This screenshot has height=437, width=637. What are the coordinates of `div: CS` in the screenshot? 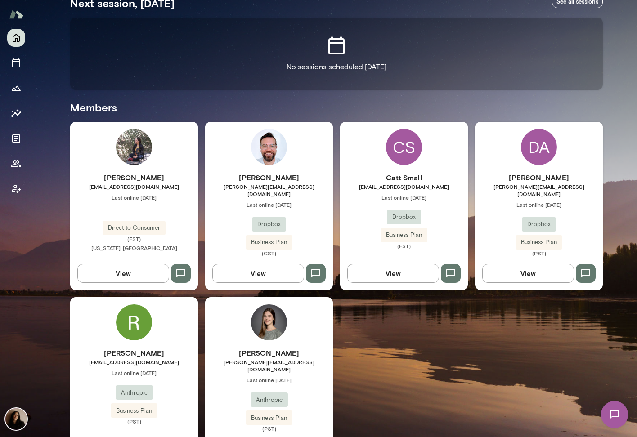 It's located at (404, 147).